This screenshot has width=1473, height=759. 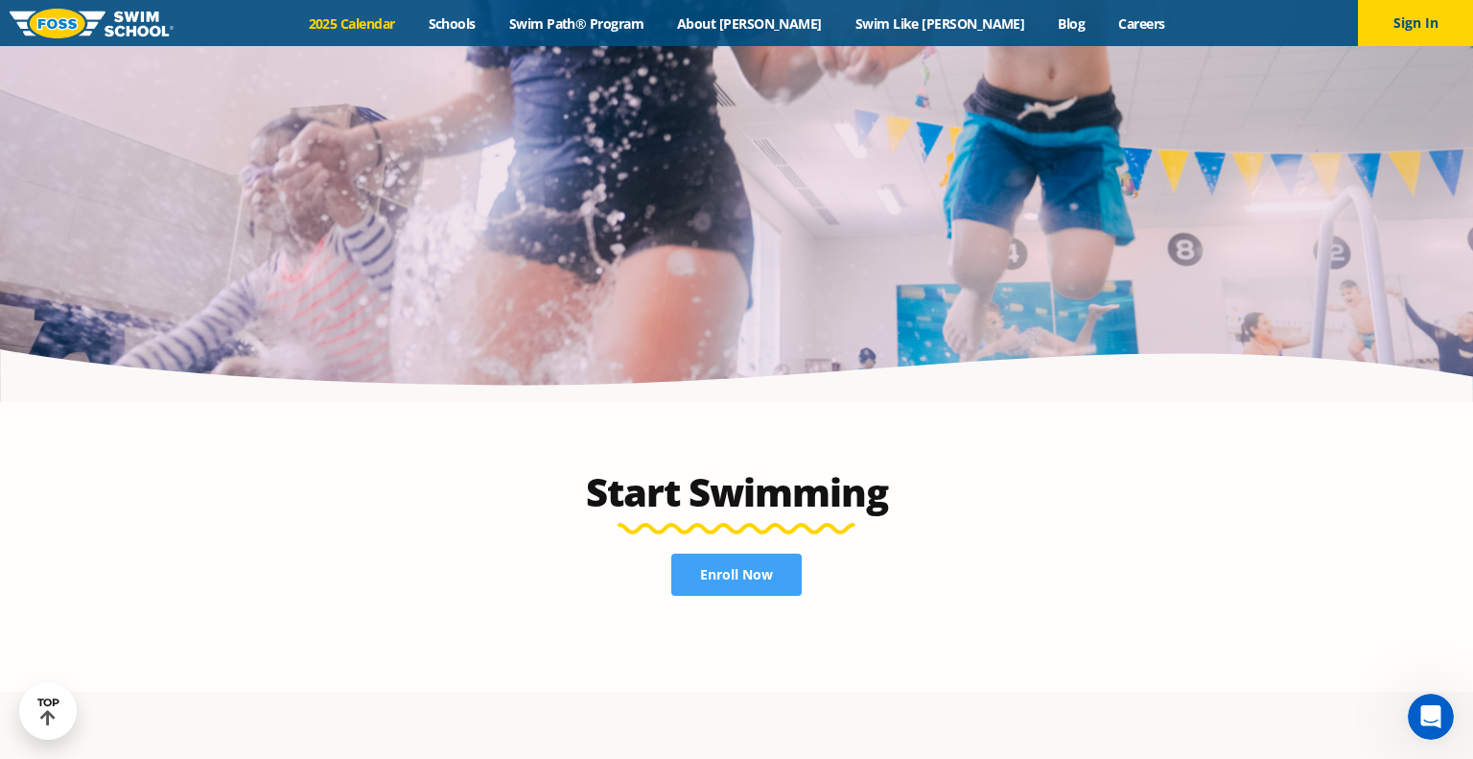 I want to click on a: 2025 Calendar, so click(x=351, y=23).